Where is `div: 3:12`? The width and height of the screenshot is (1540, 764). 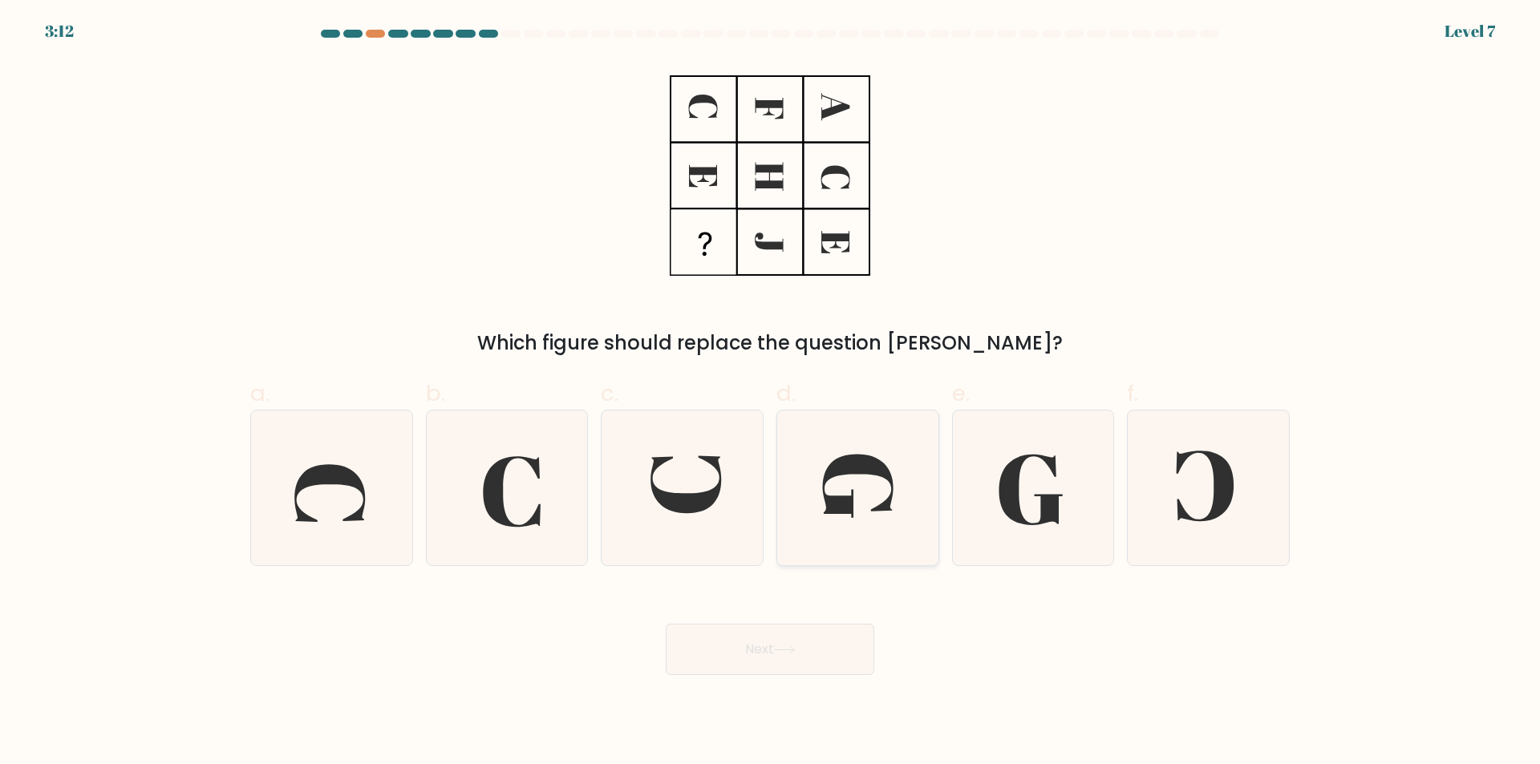 div: 3:12 is located at coordinates (59, 31).